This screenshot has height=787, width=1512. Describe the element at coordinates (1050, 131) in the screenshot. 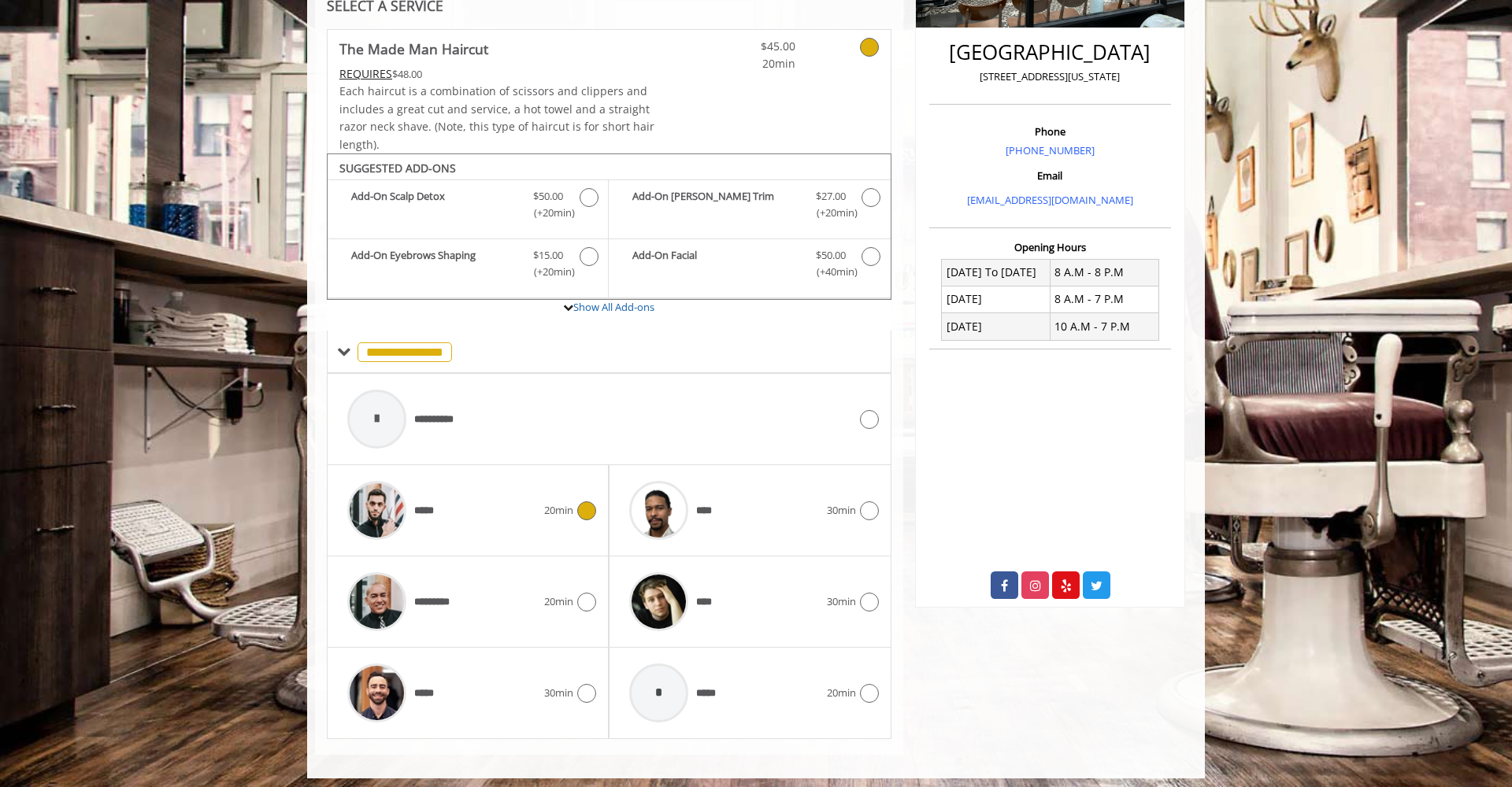

I see `h3: Phone` at that location.